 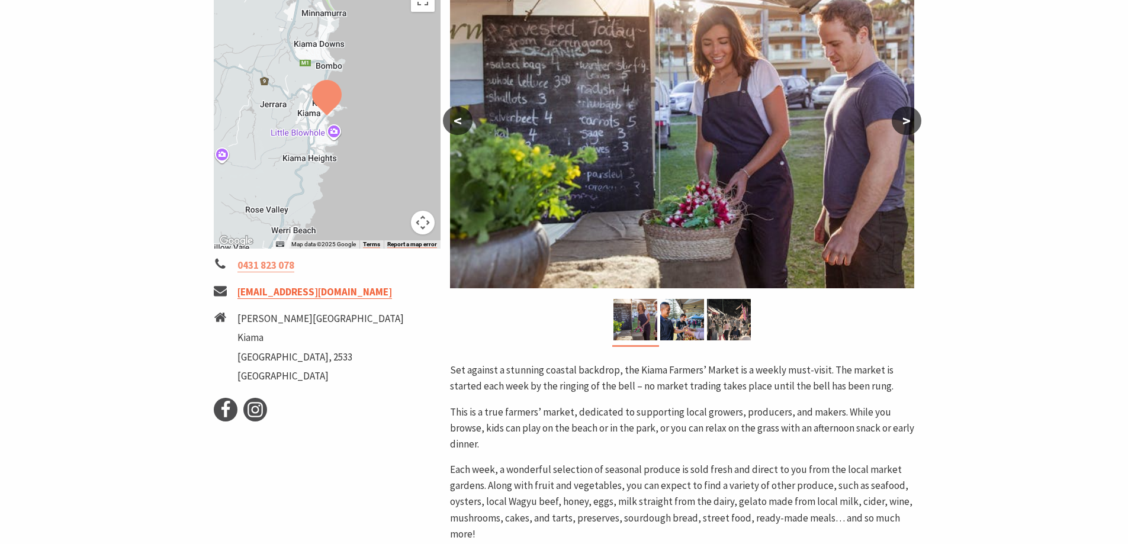 What do you see at coordinates (320, 338) in the screenshot?
I see `li: Kiama` at bounding box center [320, 338].